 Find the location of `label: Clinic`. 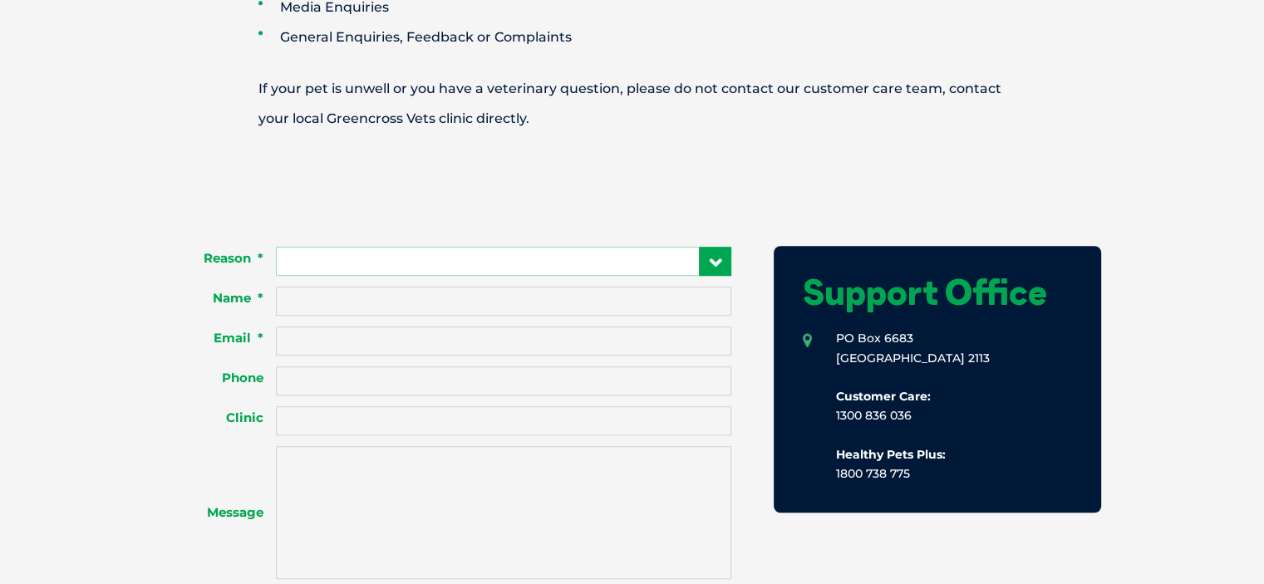

label: Clinic is located at coordinates (219, 418).